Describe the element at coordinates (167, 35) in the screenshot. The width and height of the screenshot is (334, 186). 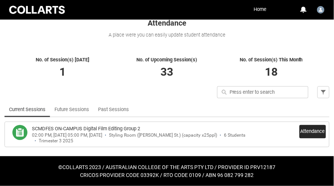
I see `div: A place were you can easily update student attendance` at that location.